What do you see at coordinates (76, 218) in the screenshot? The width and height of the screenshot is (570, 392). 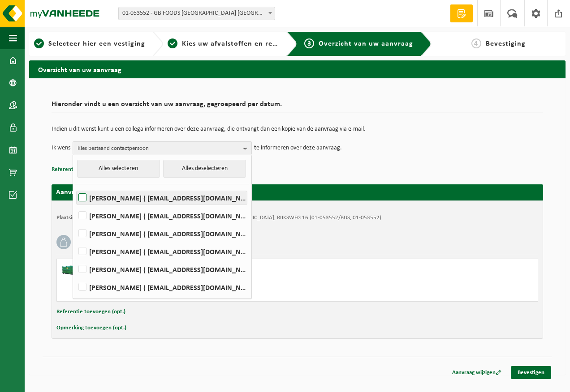 I see `strong: Plaatsingsadres:` at bounding box center [76, 218].